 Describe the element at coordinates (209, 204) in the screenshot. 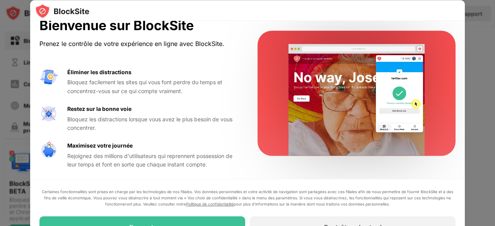

I see `font: Politique de confidentialité` at that location.